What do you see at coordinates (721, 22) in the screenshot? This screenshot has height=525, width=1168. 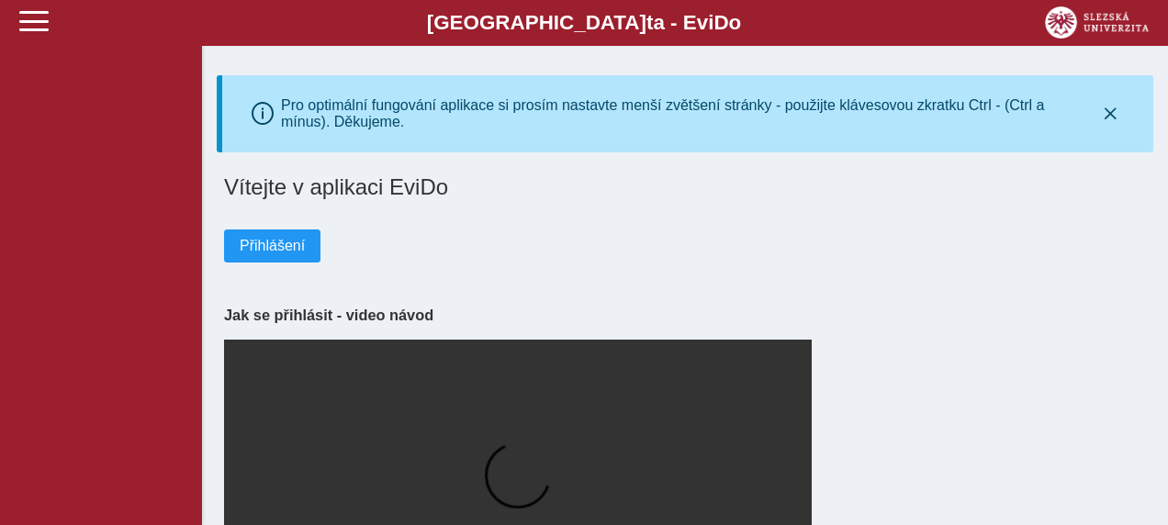 I see `span: D` at bounding box center [721, 22].